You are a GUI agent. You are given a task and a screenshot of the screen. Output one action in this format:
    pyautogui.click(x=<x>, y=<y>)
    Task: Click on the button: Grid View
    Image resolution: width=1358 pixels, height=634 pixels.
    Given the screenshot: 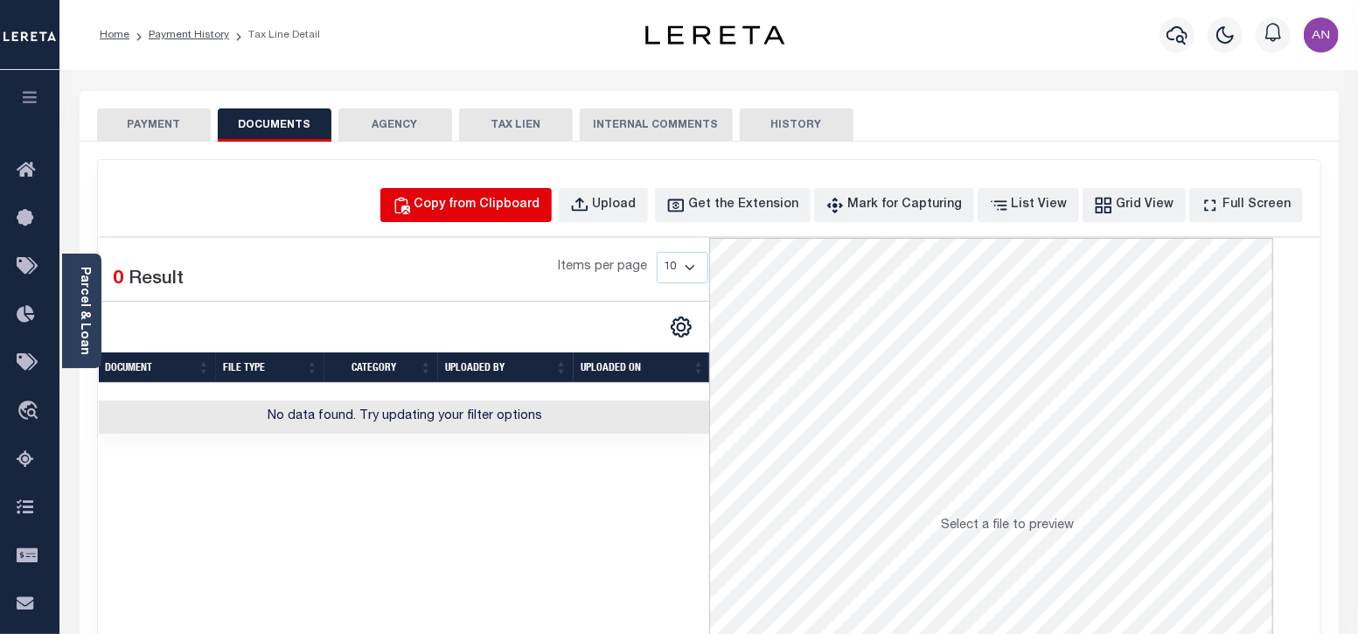 What is the action you would take?
    pyautogui.click(x=1134, y=205)
    